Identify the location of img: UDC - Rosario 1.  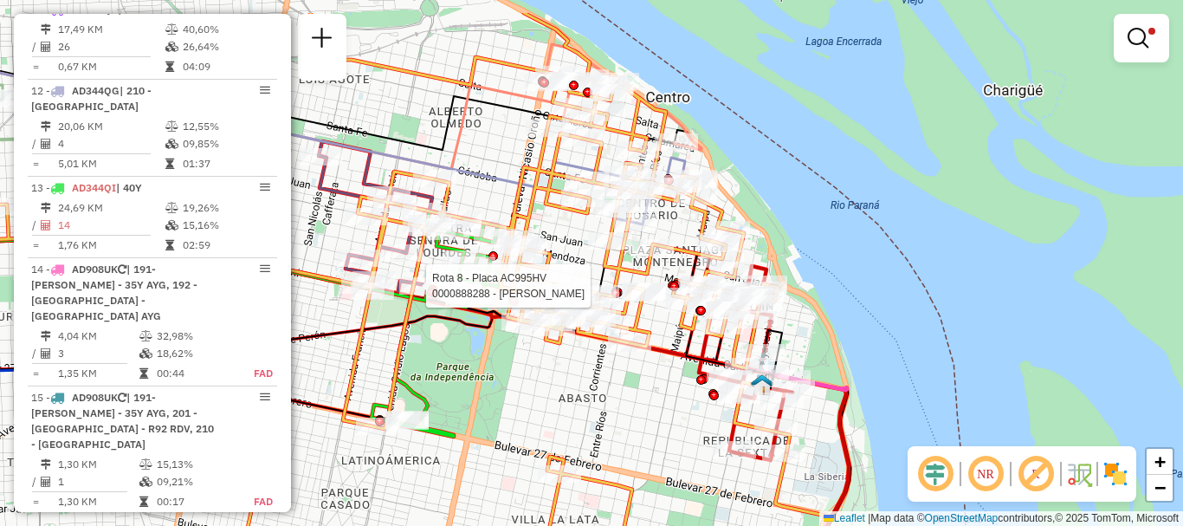
(762, 385).